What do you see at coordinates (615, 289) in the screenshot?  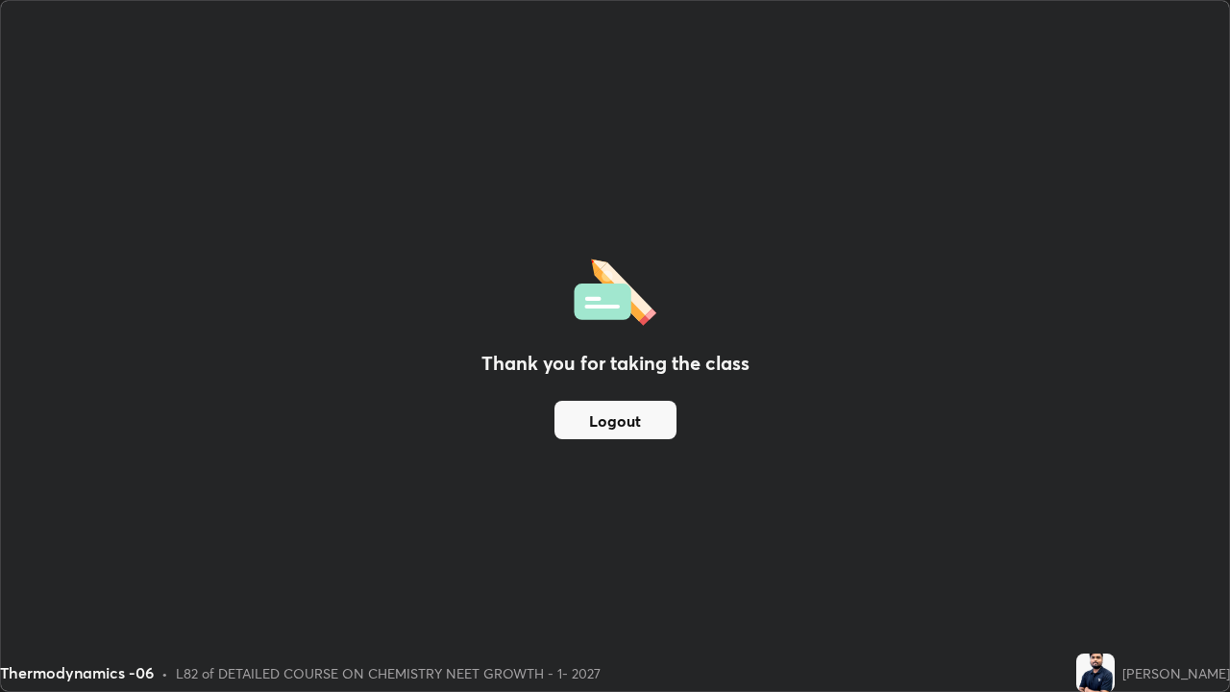 I see `img: offlineFeedback.1438e8b3.svg` at bounding box center [615, 289].